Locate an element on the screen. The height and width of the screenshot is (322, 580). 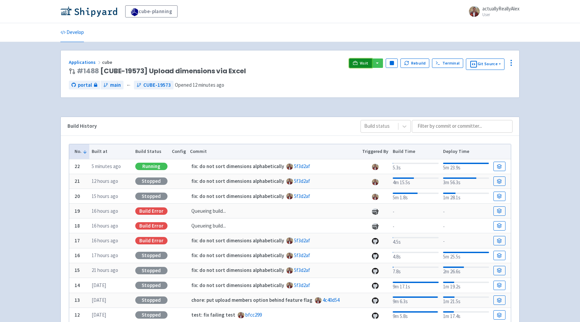
span: [CUBE-19573] Upload dimensions via Excel is located at coordinates (161, 71).